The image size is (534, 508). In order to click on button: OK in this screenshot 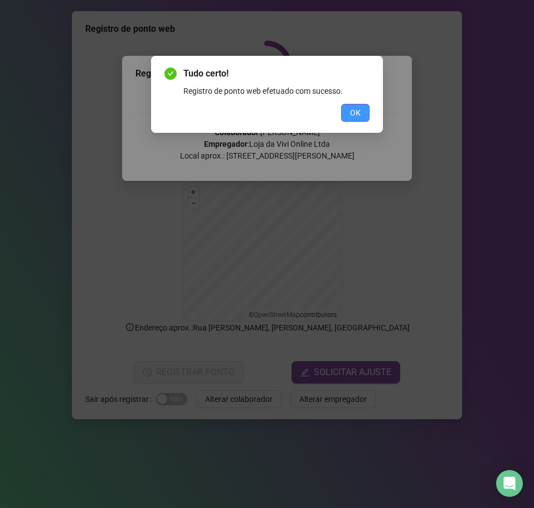, I will do `click(355, 113)`.